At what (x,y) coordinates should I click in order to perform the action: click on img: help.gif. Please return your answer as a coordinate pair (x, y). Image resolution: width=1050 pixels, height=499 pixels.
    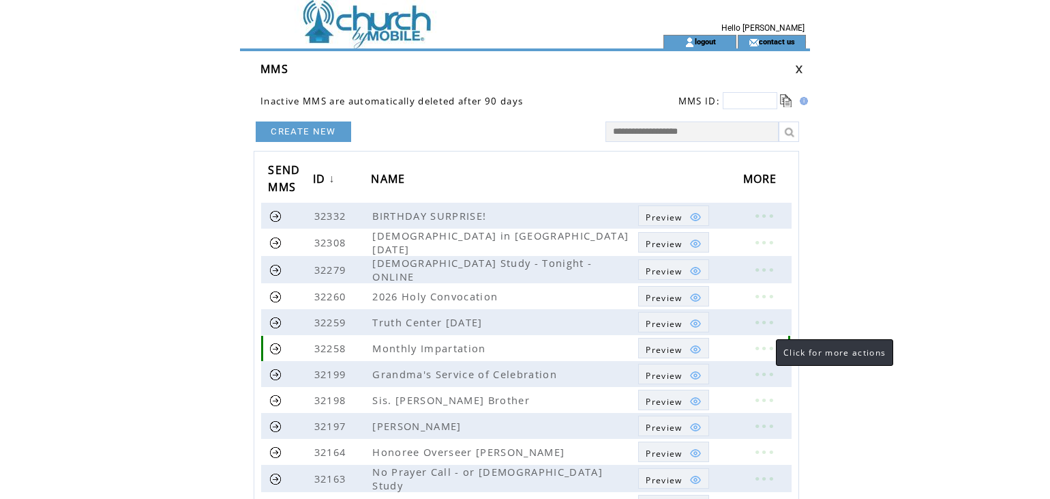
    Looking at the image, I should click on (802, 101).